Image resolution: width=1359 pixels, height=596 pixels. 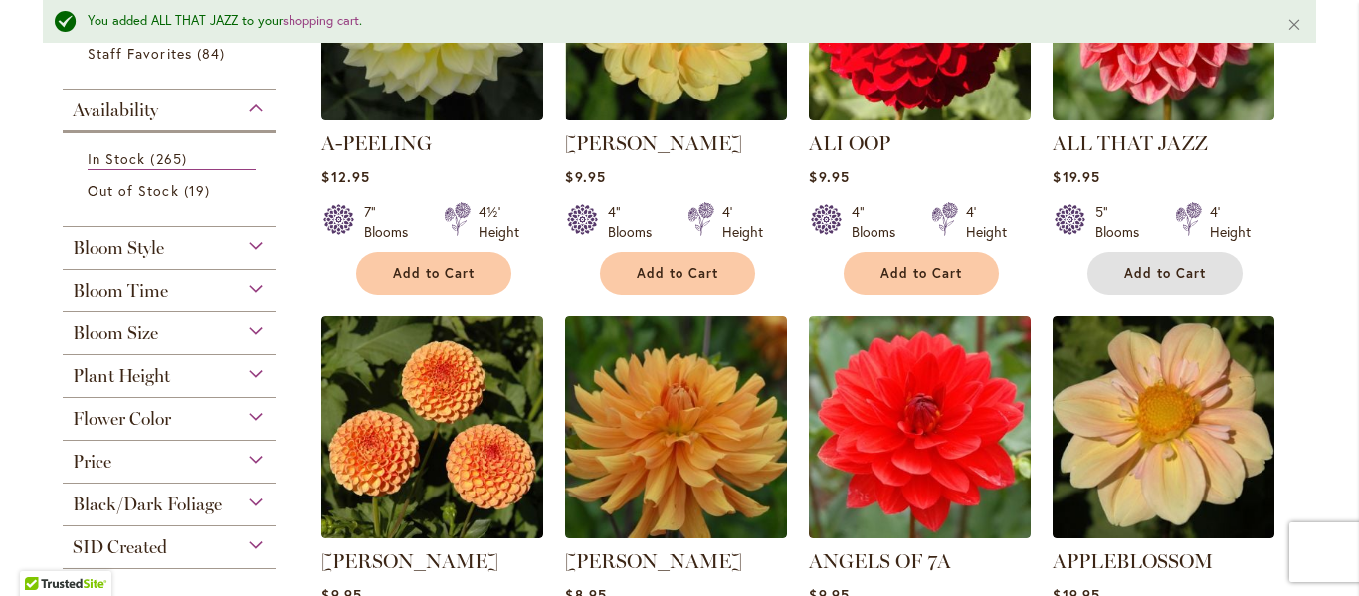 What do you see at coordinates (376, 143) in the screenshot?
I see `a: A-PEELING` at bounding box center [376, 143].